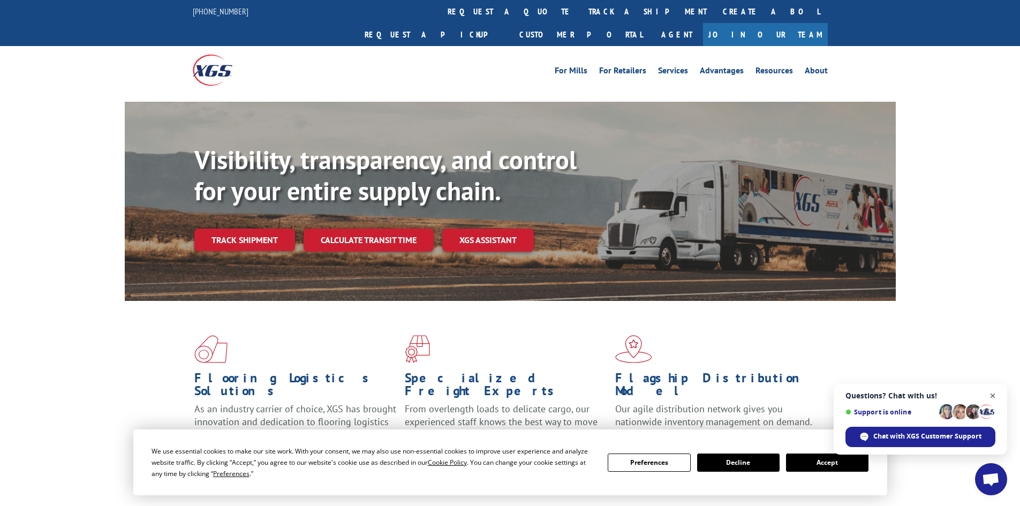  Describe the element at coordinates (296, 387) in the screenshot. I see `h1: Flooring Logistics Solutions` at that location.